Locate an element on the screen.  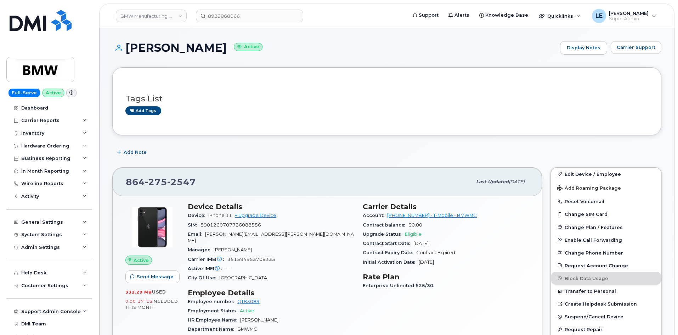
h3: Employee Details is located at coordinates (271, 293).